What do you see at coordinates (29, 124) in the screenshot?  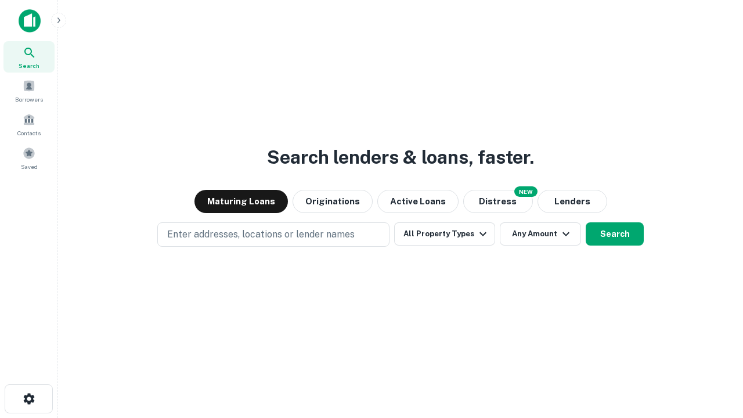 I see `div: Contacts` at bounding box center [29, 124].